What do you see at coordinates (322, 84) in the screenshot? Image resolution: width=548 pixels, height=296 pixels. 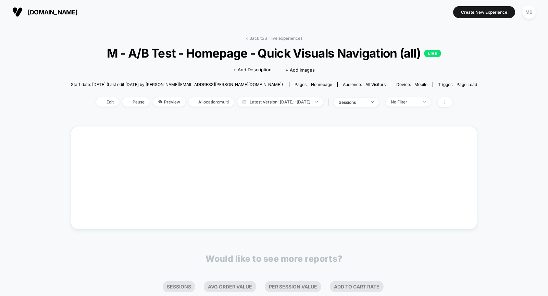 I see `span: homepage` at bounding box center [322, 84].